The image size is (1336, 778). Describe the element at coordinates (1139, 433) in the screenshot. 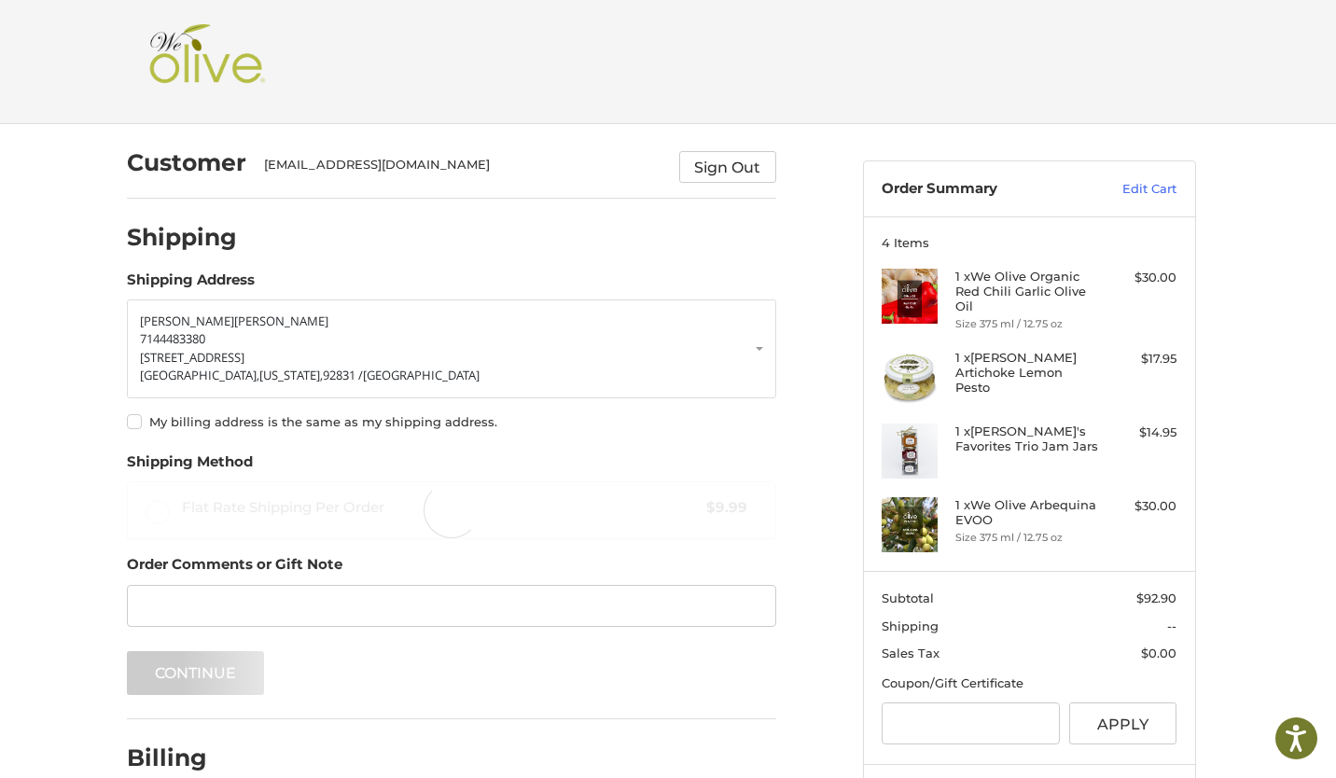

I see `div: $14.95` at that location.